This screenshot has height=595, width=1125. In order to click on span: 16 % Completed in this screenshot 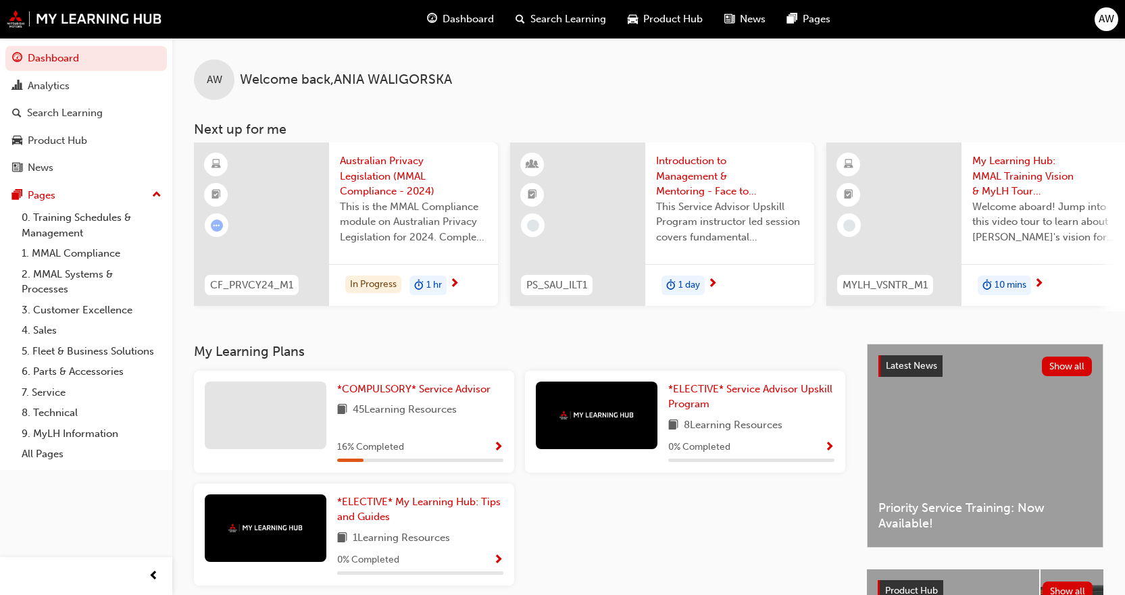, I will do `click(370, 447)`.